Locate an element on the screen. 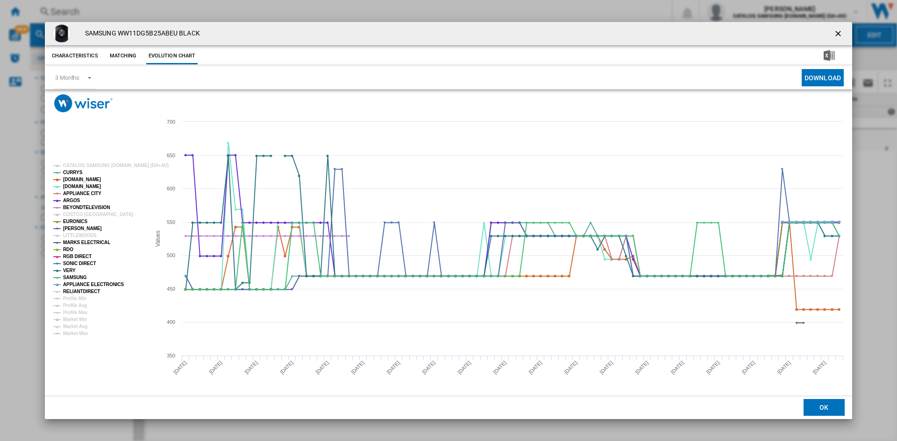  md-dialog: Product popup is located at coordinates (448, 220).